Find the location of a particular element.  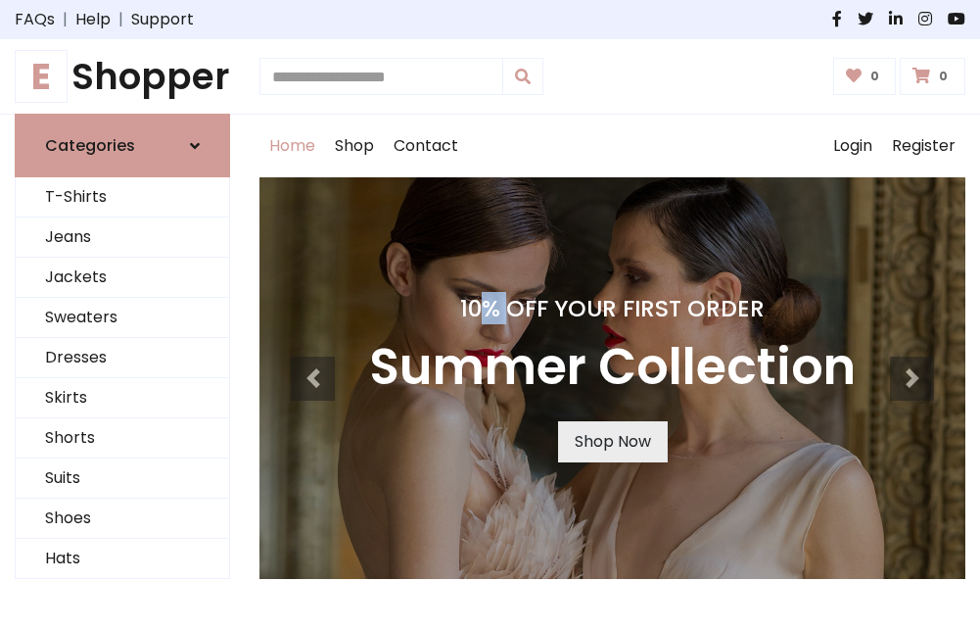

a: Shop Now is located at coordinates (613, 442).